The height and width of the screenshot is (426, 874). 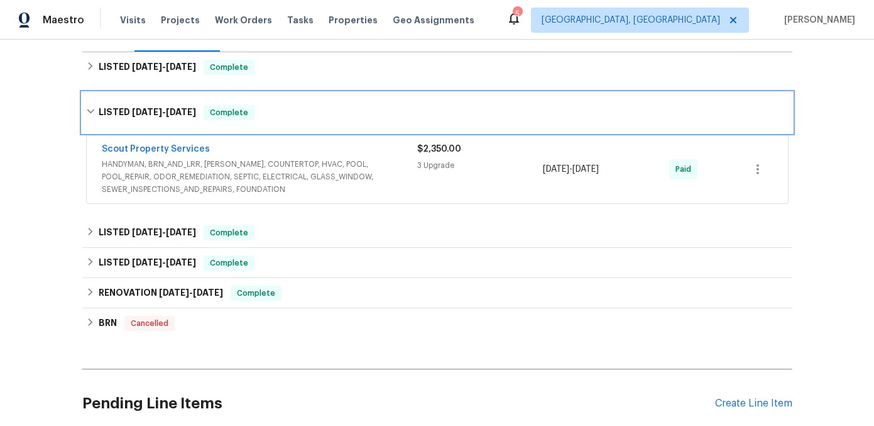 What do you see at coordinates (161, 293) in the screenshot?
I see `h6: RENOVATION` at bounding box center [161, 293].